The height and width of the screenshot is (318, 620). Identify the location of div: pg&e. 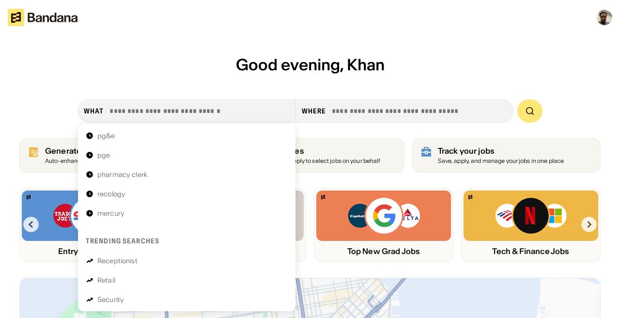
(106, 136).